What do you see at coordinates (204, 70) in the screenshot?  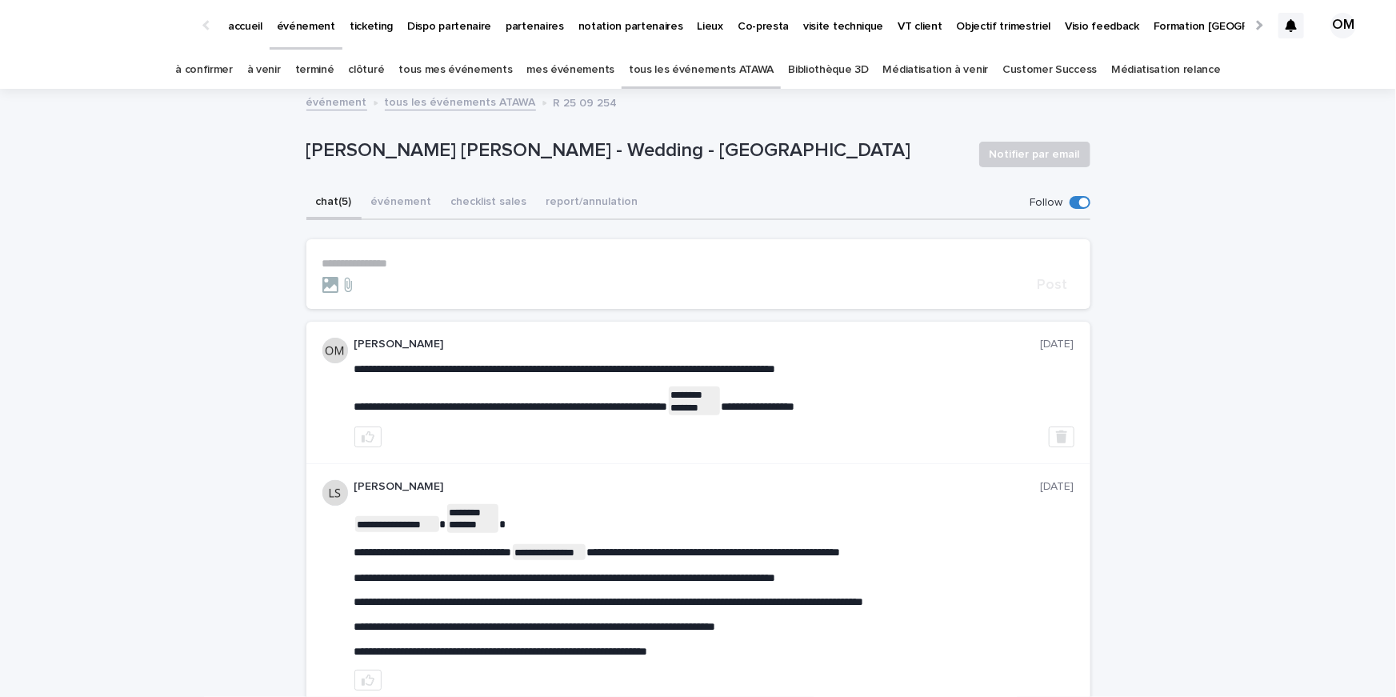 I see `a: à confirmer` at bounding box center [204, 70].